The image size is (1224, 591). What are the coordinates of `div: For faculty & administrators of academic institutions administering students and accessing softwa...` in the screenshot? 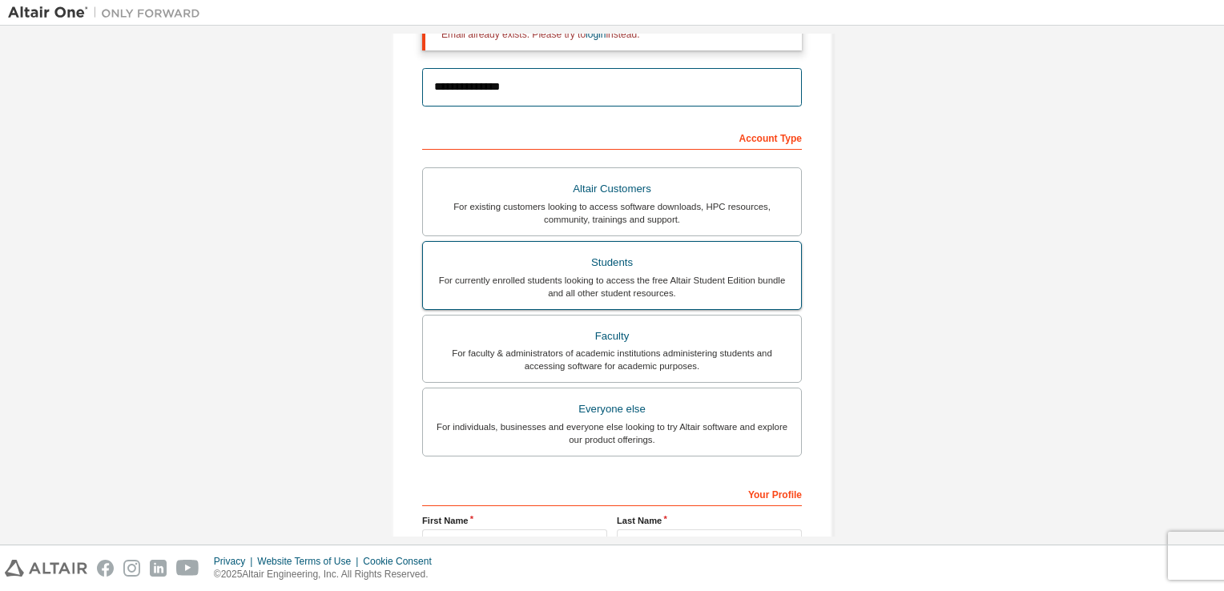 It's located at (612, 360).